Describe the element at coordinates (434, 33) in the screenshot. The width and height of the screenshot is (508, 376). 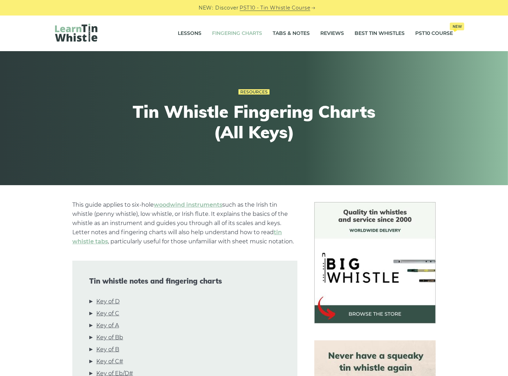
I see `a: PST10 CourseNew` at that location.